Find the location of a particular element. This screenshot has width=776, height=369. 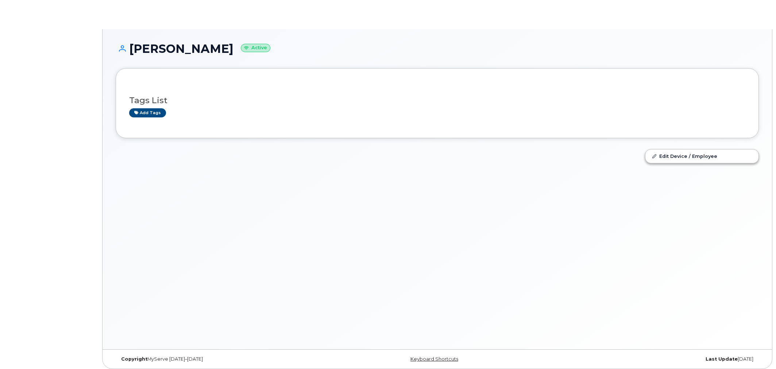

h3: Tags List is located at coordinates (437, 100).